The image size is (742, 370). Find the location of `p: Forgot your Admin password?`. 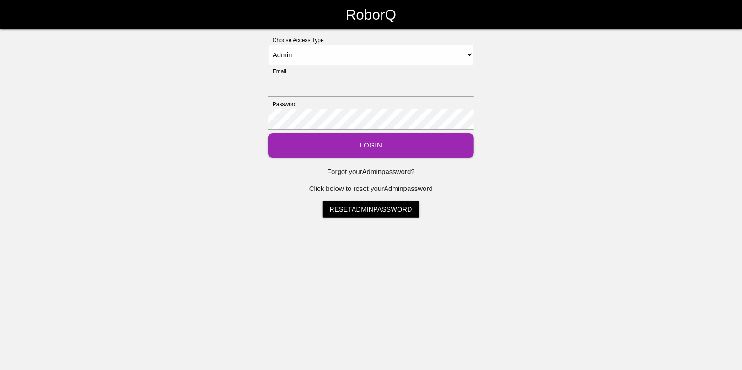

p: Forgot your Admin password? is located at coordinates (371, 172).